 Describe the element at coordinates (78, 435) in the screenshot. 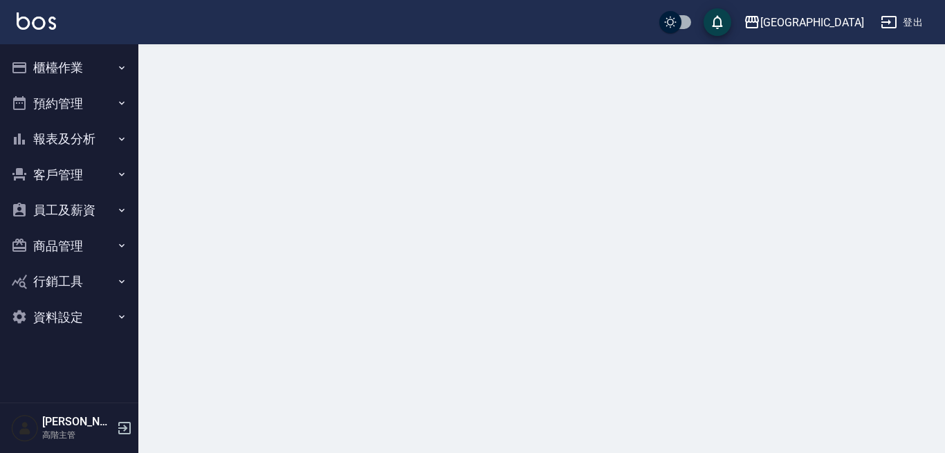

I see `p: 高階主管` at that location.